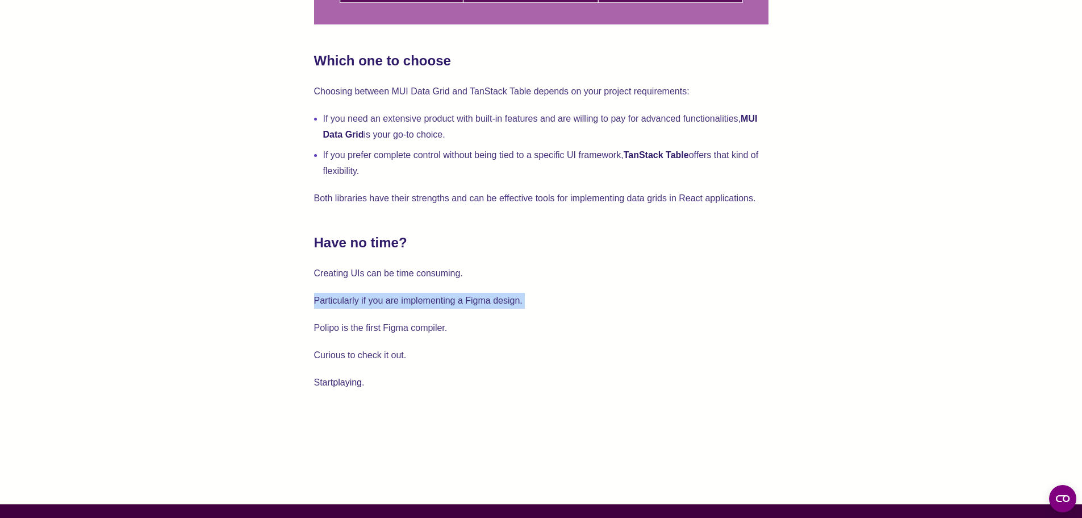 Image resolution: width=1082 pixels, height=518 pixels. I want to click on p: Creating UIs can be time consuming., so click(541, 273).